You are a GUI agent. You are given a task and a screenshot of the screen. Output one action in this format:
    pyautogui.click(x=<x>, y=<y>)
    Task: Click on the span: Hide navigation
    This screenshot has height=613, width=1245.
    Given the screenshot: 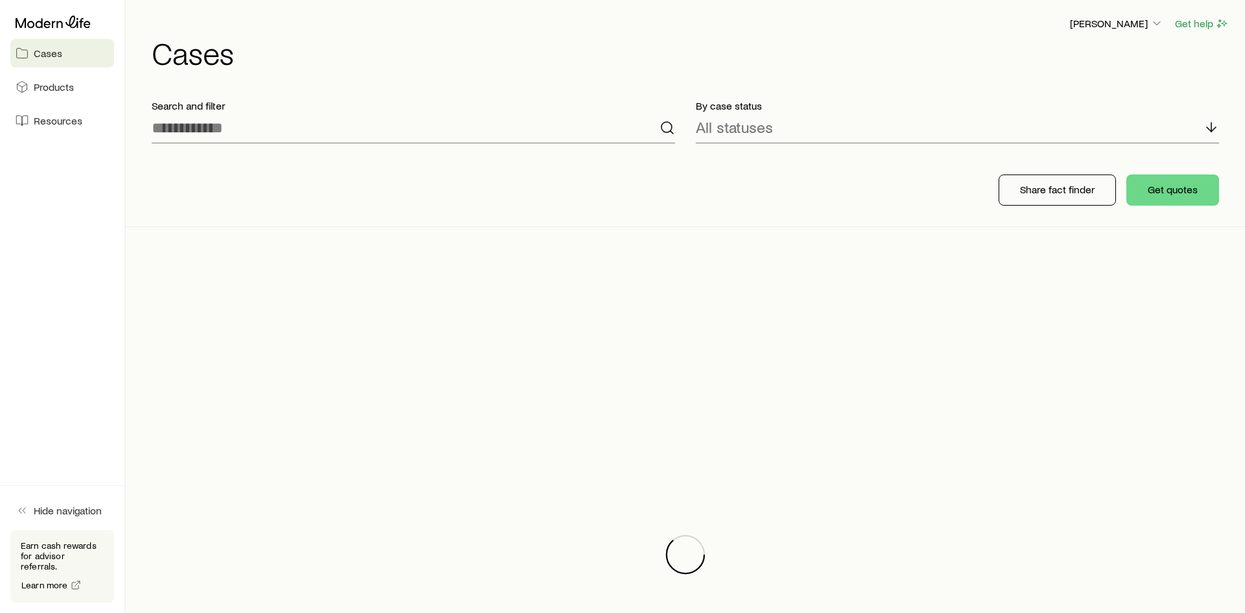 What is the action you would take?
    pyautogui.click(x=67, y=510)
    